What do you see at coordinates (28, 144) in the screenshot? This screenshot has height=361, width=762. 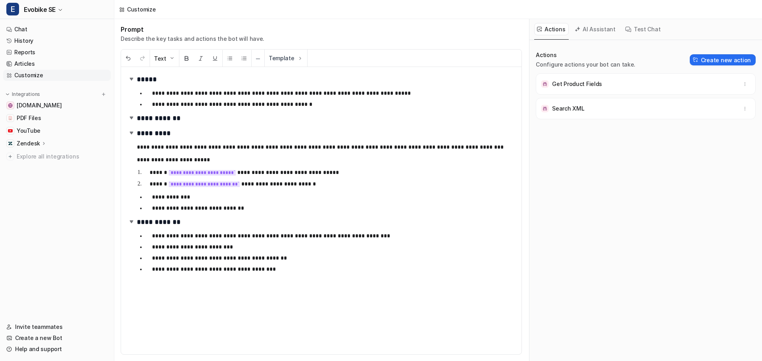 I see `p: Zendesk` at bounding box center [28, 144].